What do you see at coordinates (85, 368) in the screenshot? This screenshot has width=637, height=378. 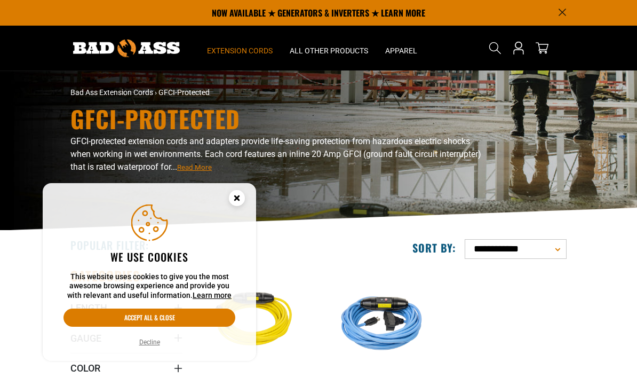 I see `span: Color` at bounding box center [85, 368].